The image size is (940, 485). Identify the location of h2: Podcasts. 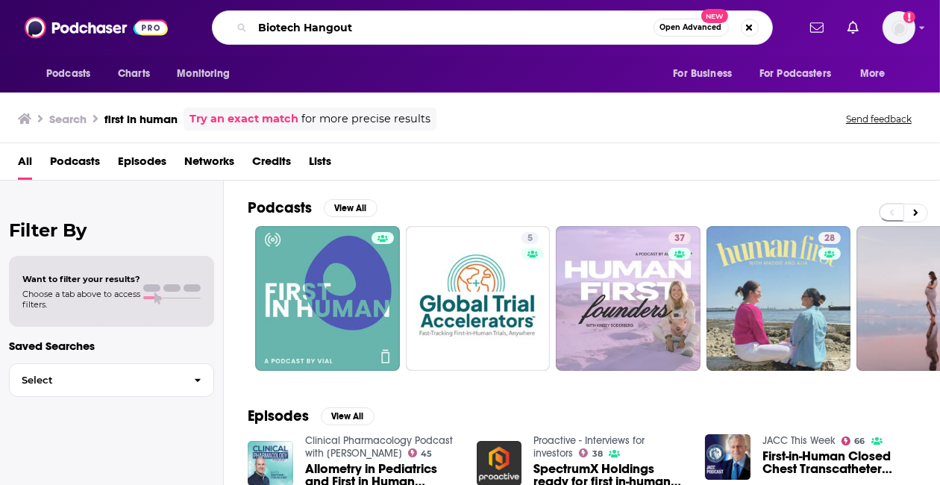
(280, 207).